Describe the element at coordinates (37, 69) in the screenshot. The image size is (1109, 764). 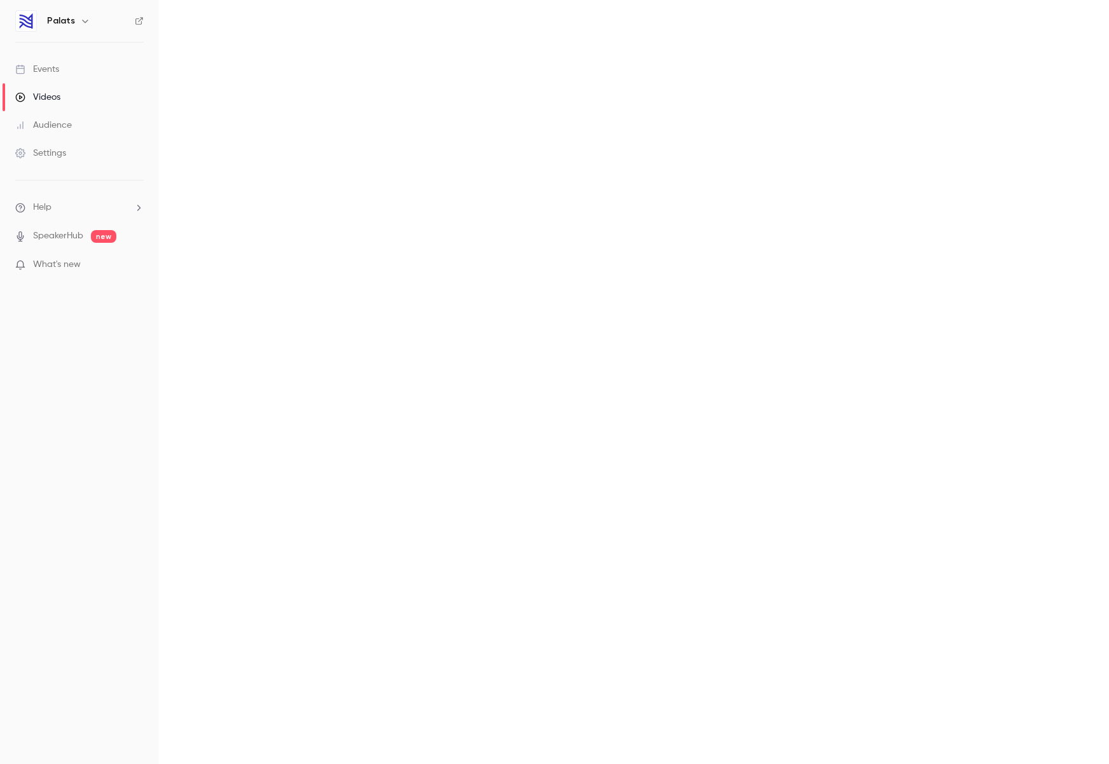
I see `div: Events` at that location.